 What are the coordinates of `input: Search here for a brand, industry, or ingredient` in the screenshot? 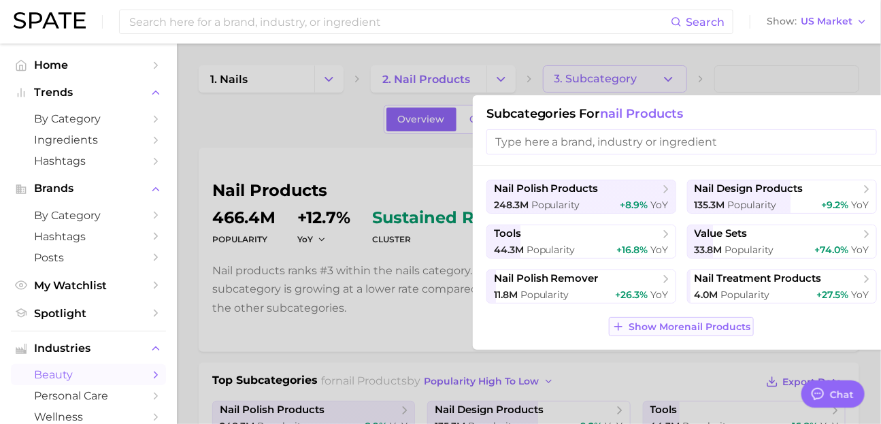 It's located at (399, 22).